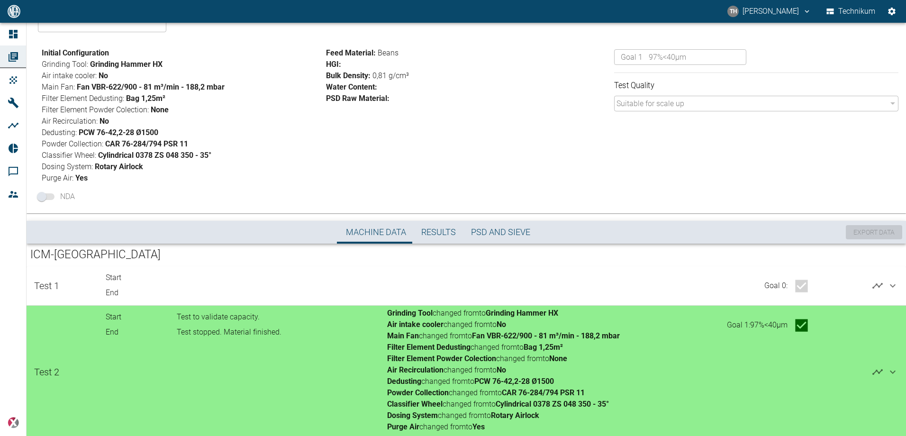 The image size is (906, 436). Describe the element at coordinates (182, 64) in the screenshot. I see `span: Grinding Tool :` at that location.